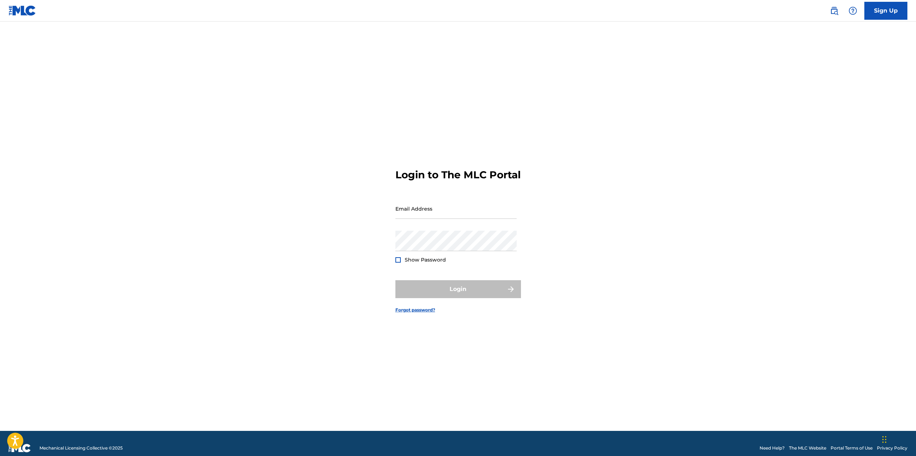 This screenshot has height=456, width=916. Describe the element at coordinates (22, 10) in the screenshot. I see `img: MLC Logo` at that location.